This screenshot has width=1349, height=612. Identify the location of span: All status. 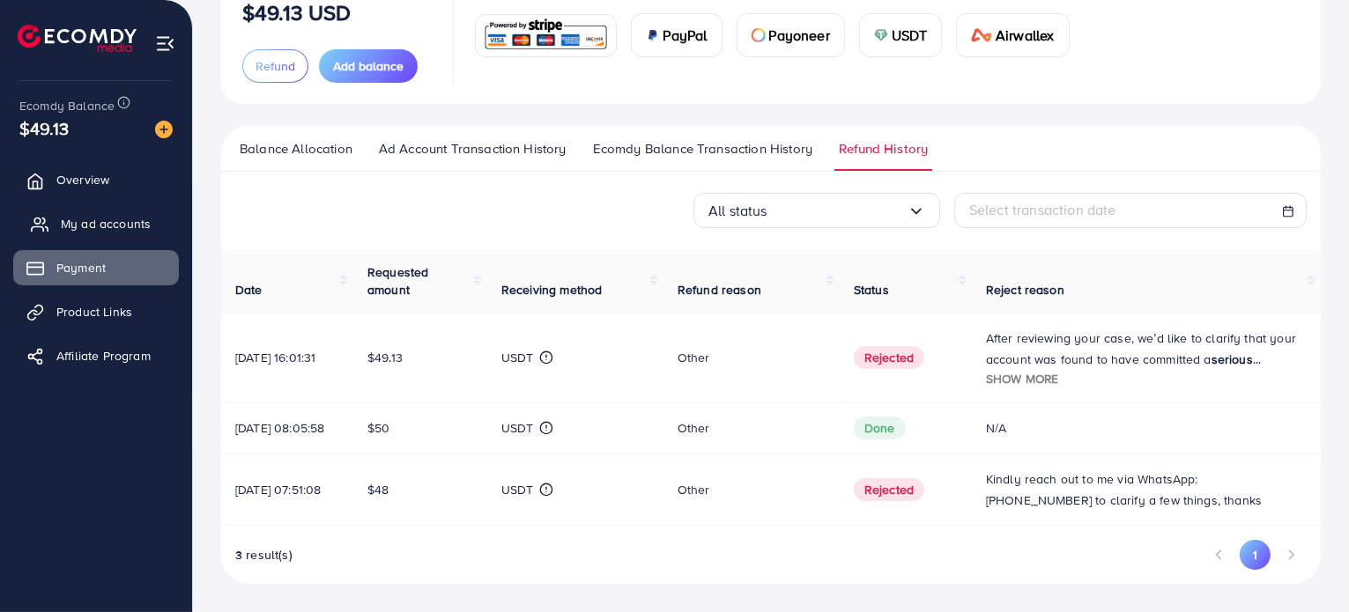
(737, 211).